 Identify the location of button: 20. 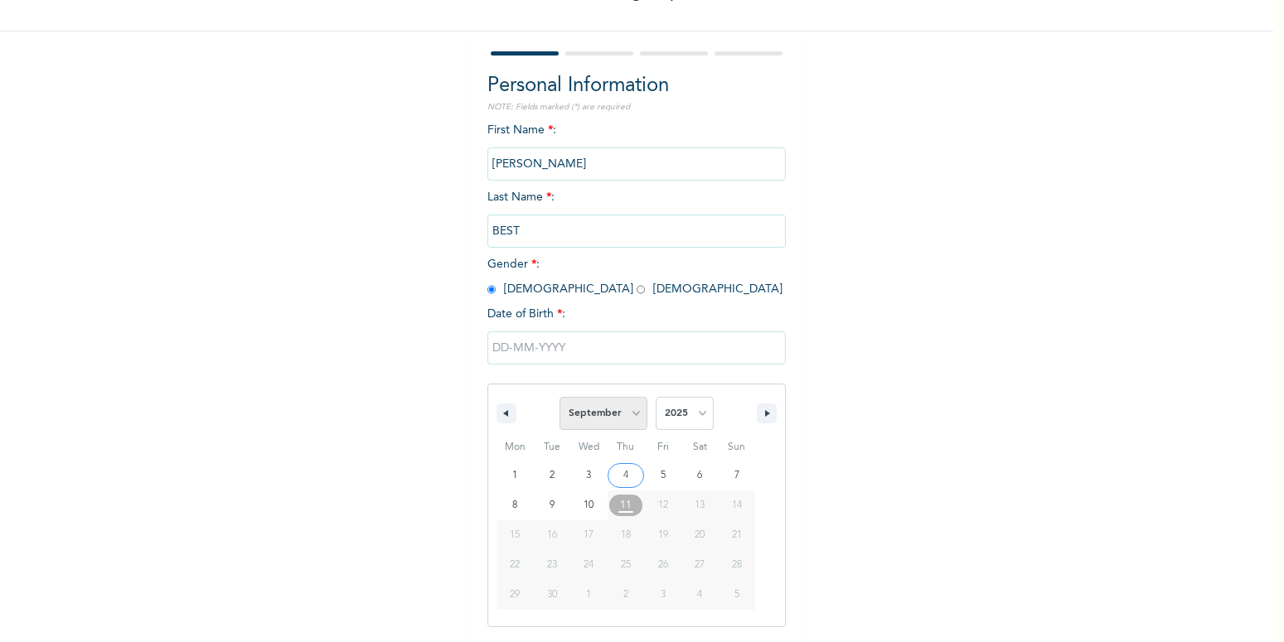
(700, 536).